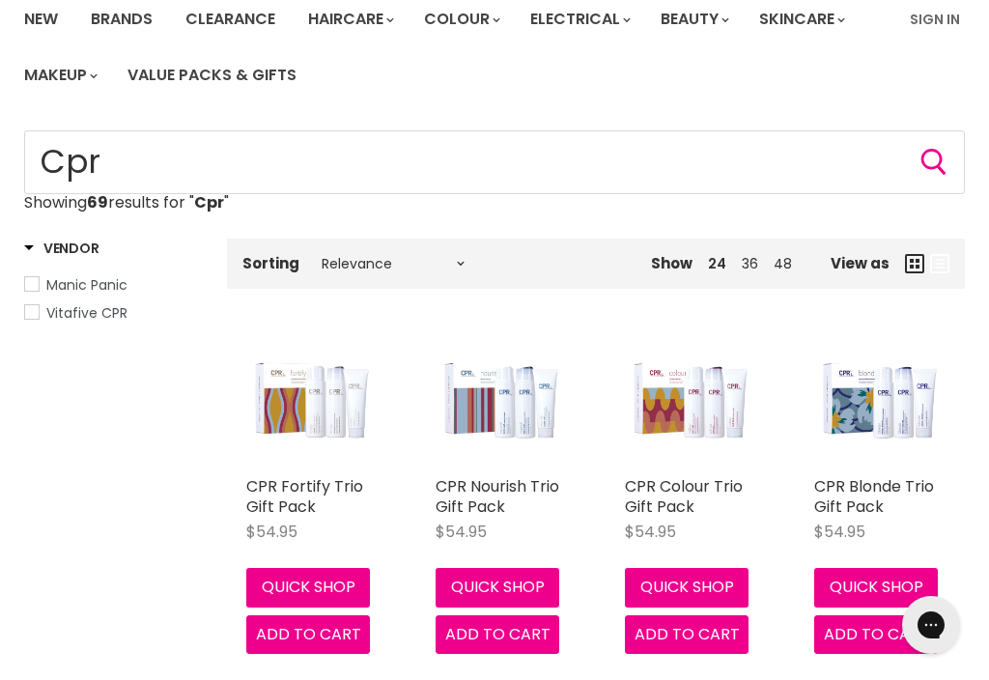  What do you see at coordinates (59, 75) in the screenshot?
I see `a: Makeup` at bounding box center [59, 75].